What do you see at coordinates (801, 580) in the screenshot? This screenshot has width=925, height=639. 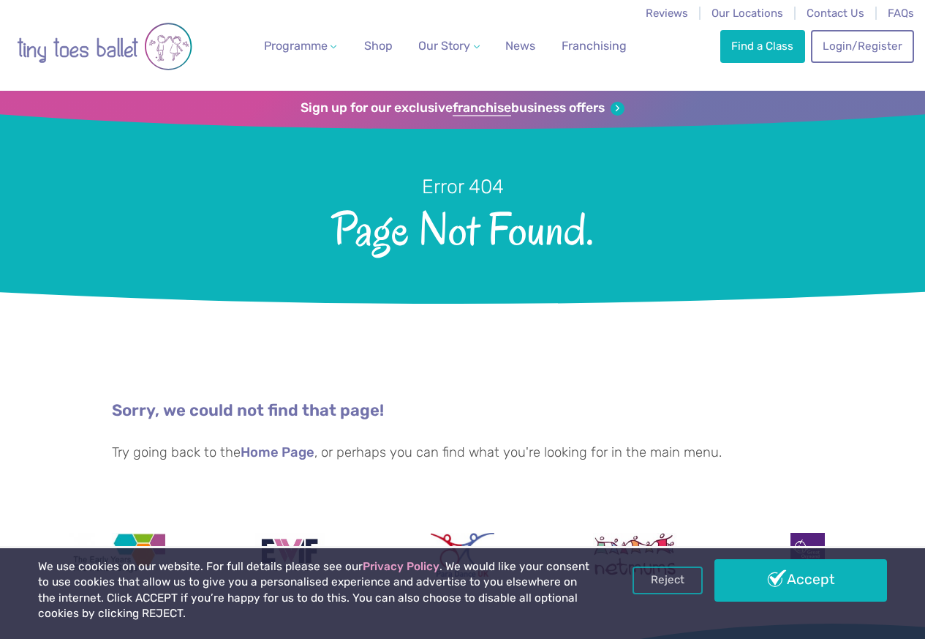 I see `a: Accept` at bounding box center [801, 580].